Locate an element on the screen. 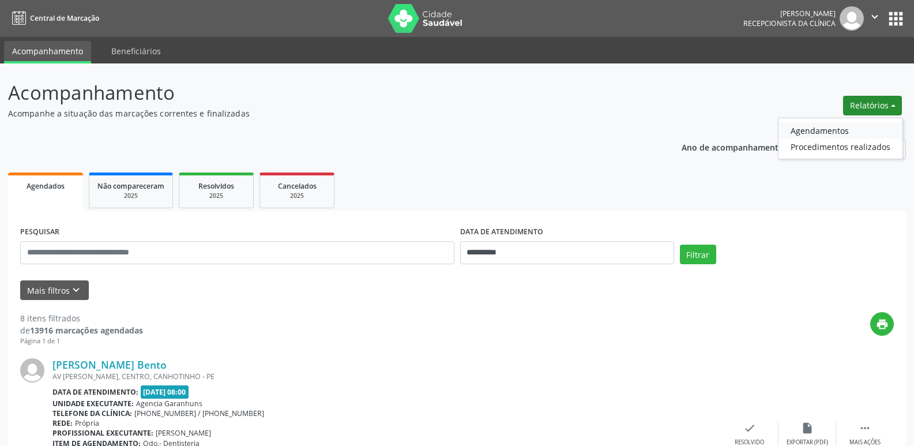  button: apps is located at coordinates (896, 18).